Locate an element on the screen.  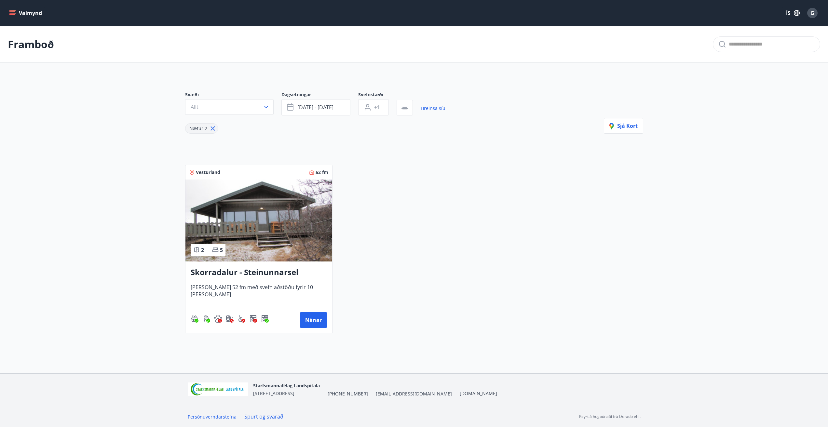
img: h89QDIuHlAdpqTriuIvuEWkTH976fOgBEOOeu1mi.svg is located at coordinates (195, 319).